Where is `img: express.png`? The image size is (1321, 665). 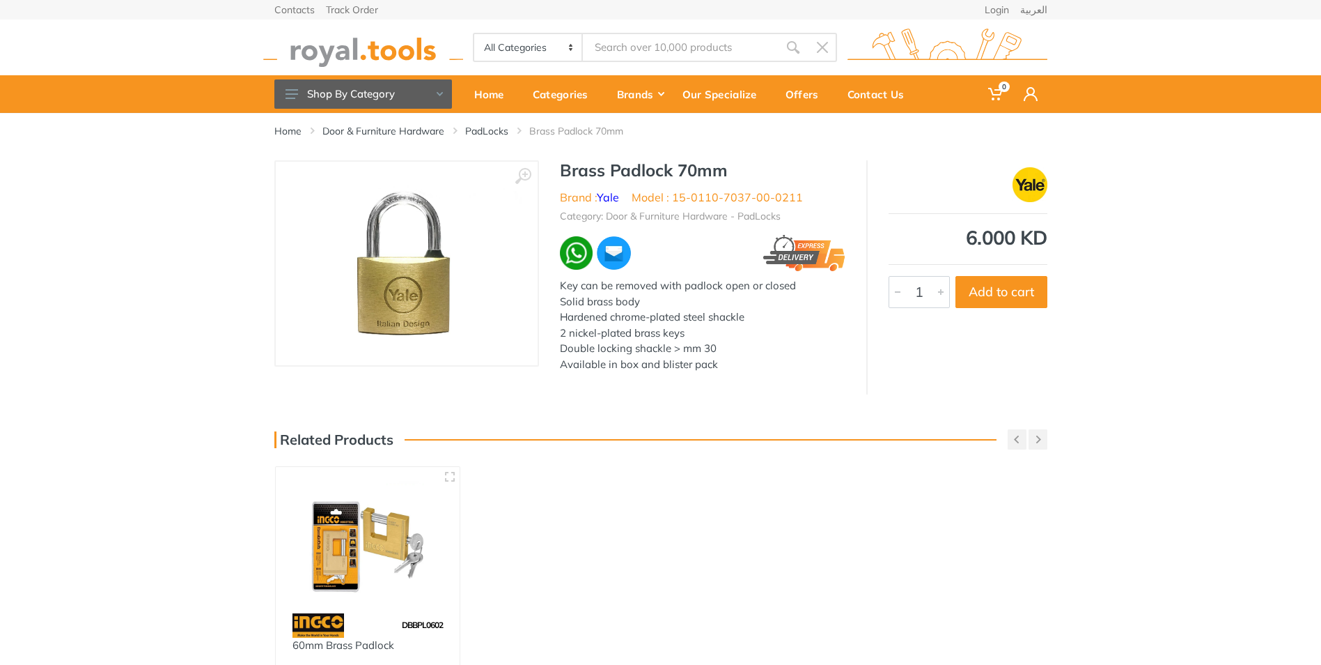 img: express.png is located at coordinates (804, 253).